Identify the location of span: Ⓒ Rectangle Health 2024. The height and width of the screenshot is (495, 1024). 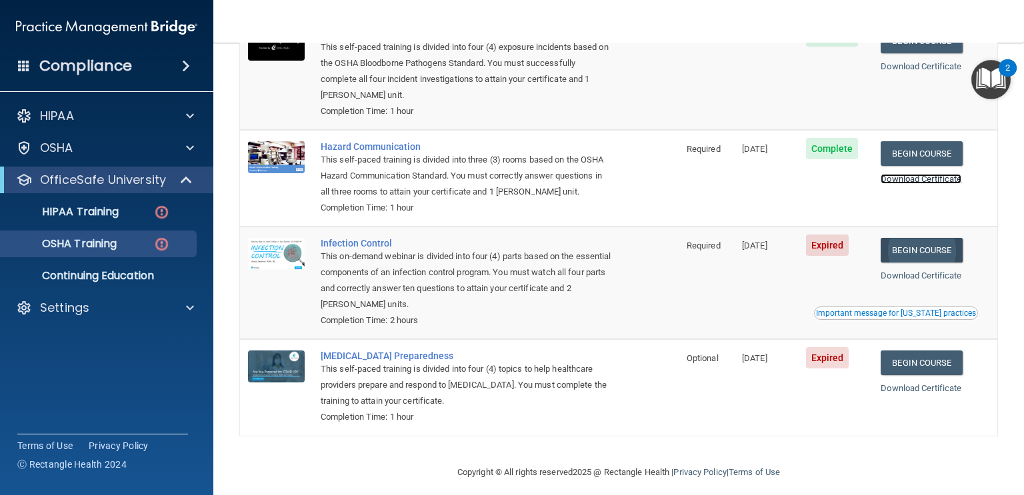
(72, 465).